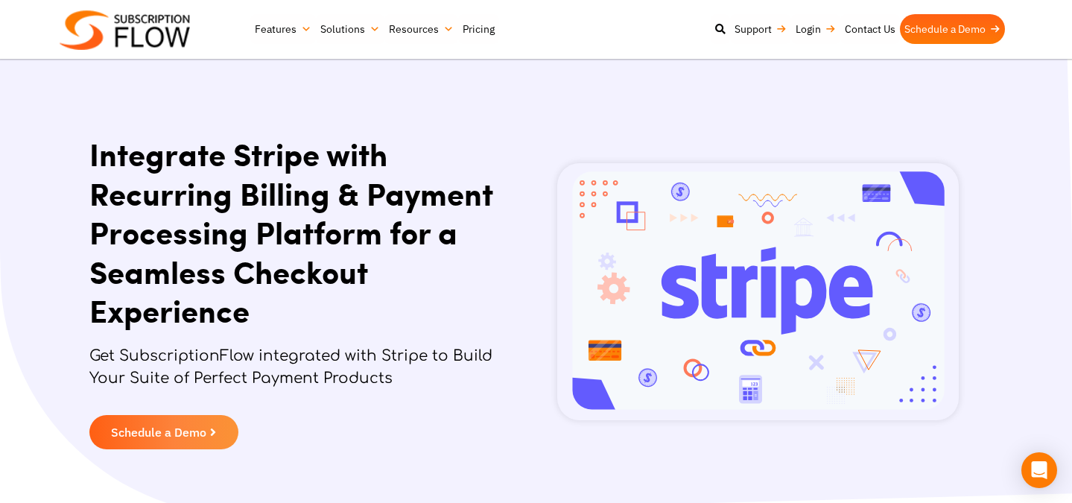 This screenshot has width=1072, height=503. What do you see at coordinates (292, 375) in the screenshot?
I see `p: Get SubscriptionFlow integrated with Stripe to Build Your Suite of Perfect Payment Products` at bounding box center [292, 375].